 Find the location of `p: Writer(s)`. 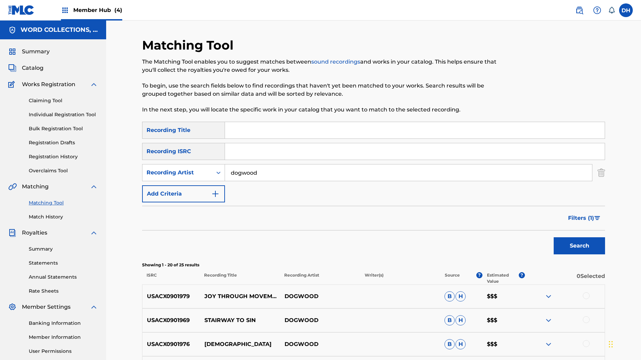

p: Writer(s) is located at coordinates (400, 279).